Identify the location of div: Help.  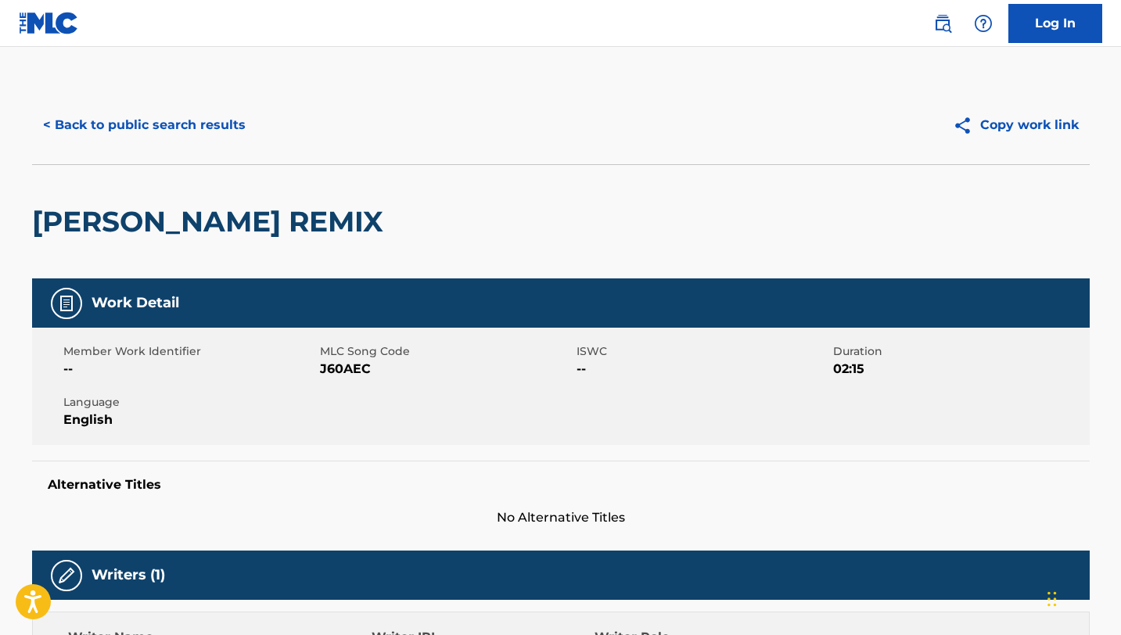
(983, 23).